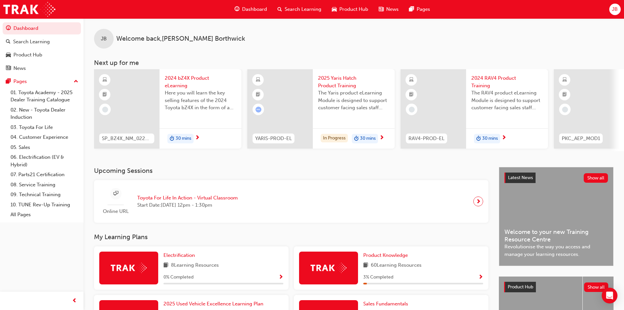 The width and height of the screenshot is (624, 310). What do you see at coordinates (127, 138) in the screenshot?
I see `span: SP_BZ4X_NM_0224_EL01` at bounding box center [127, 138].